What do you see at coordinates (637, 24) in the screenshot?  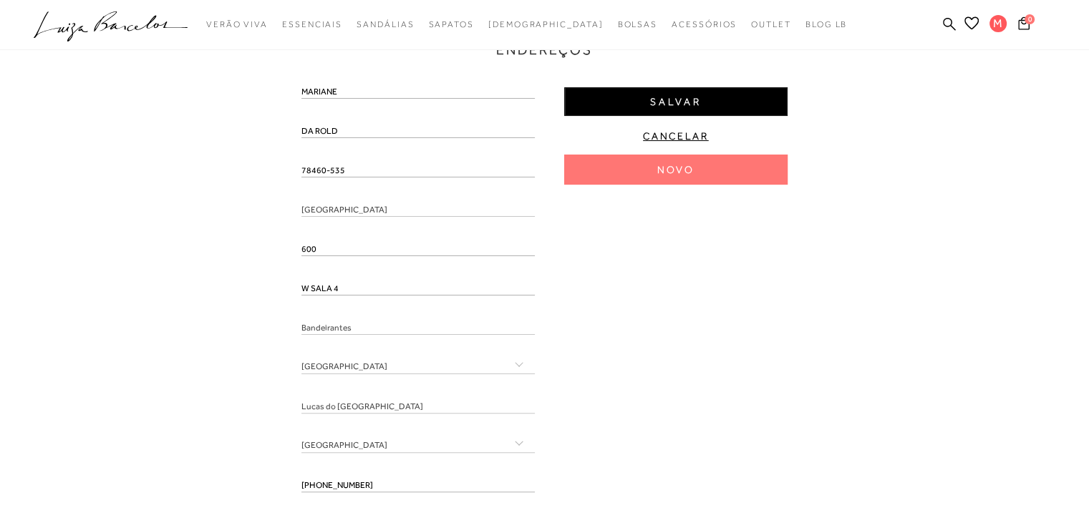 I see `span: Bolsas` at bounding box center [637, 24].